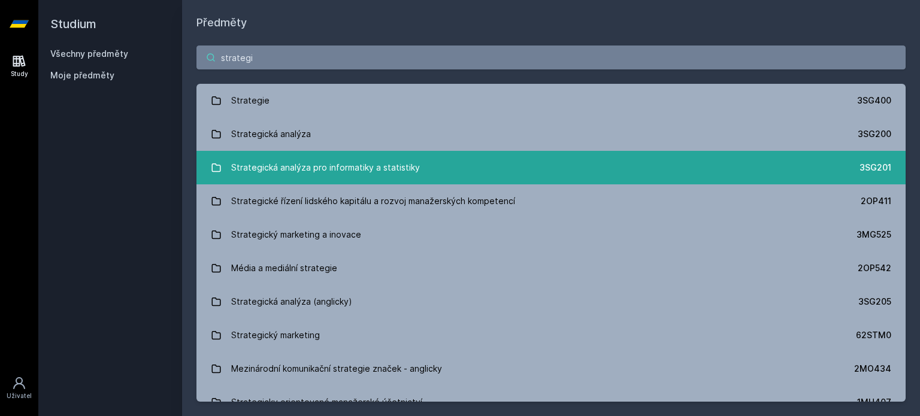 The width and height of the screenshot is (920, 416). Describe the element at coordinates (271, 134) in the screenshot. I see `div: Strategická analýza` at that location.